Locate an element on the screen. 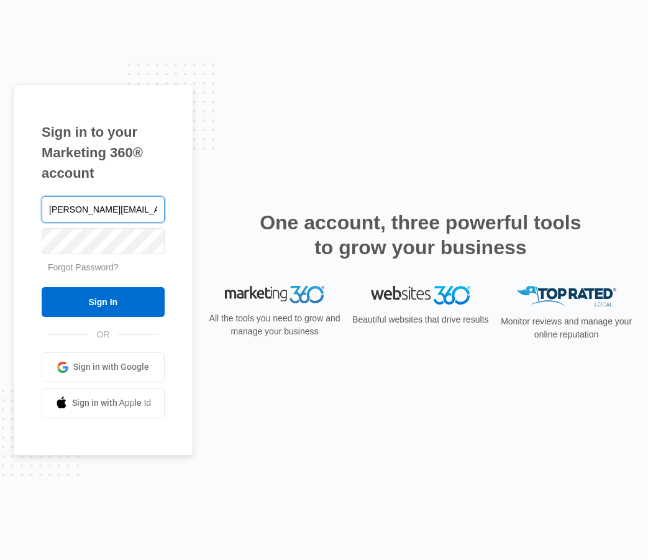  span: Sign in with Google is located at coordinates (111, 367).